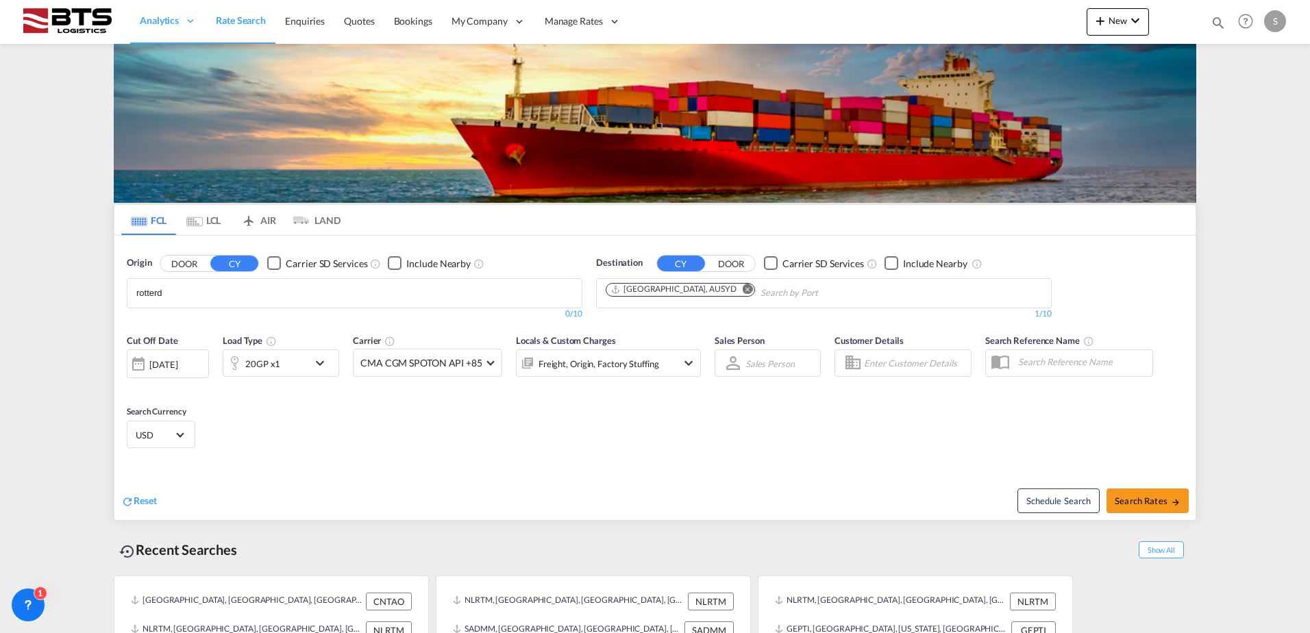  Describe the element at coordinates (247, 601) in the screenshot. I see `div: CNTAO, Qingdao, China, Greater China & Far East Asia, Asia Pacific` at that location.